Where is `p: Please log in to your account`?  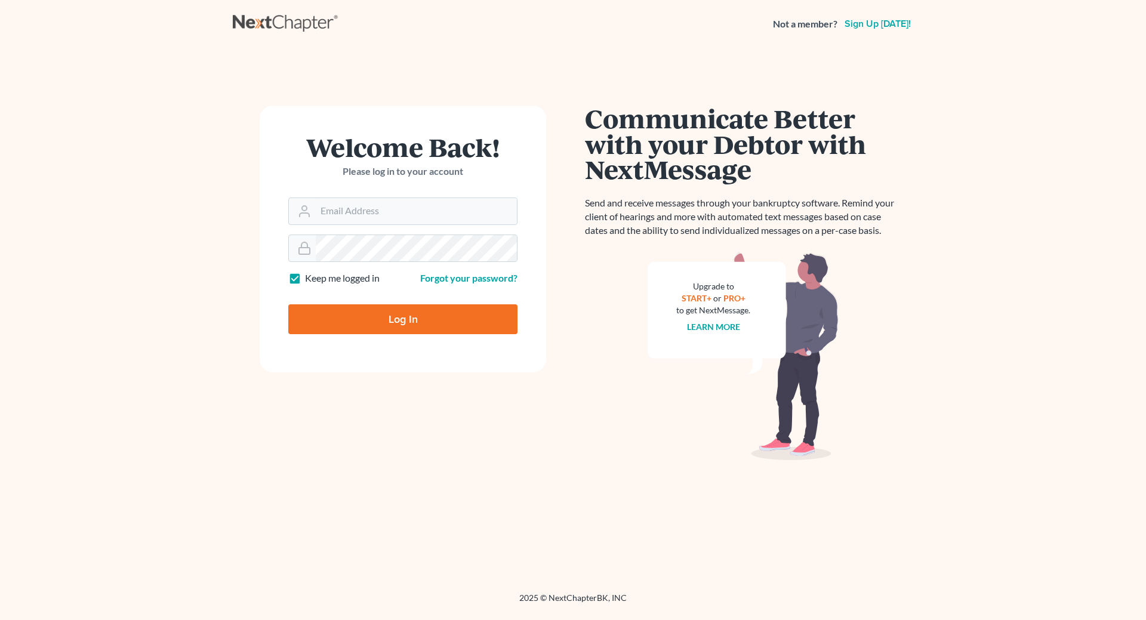 p: Please log in to your account is located at coordinates (403, 171).